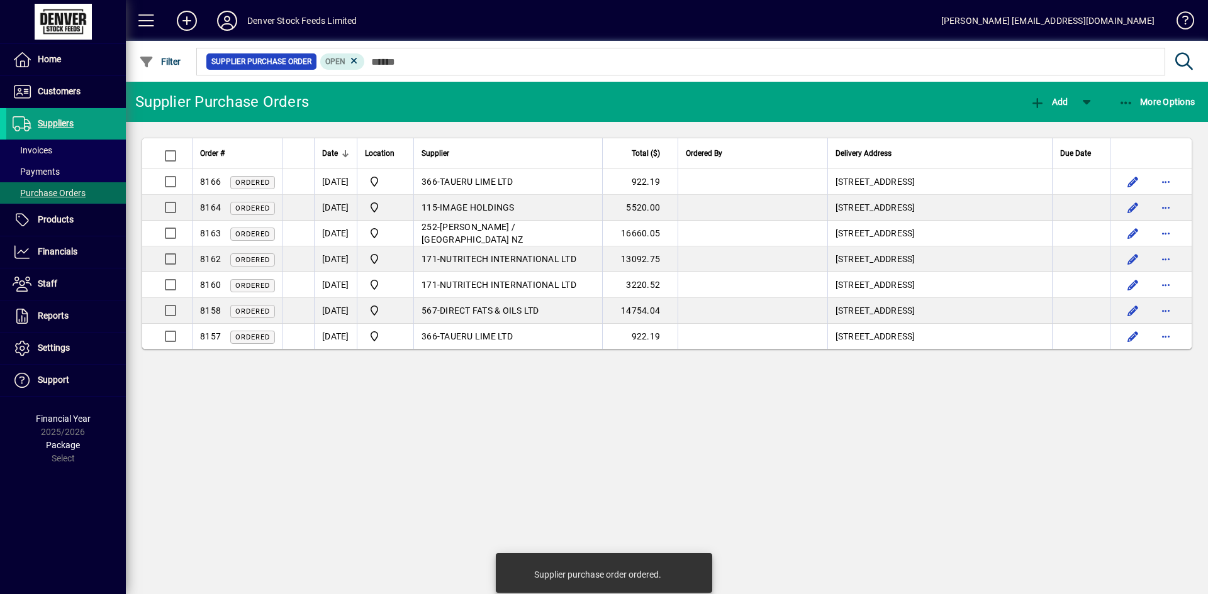 The image size is (1208, 594). What do you see at coordinates (66, 220) in the screenshot?
I see `a: Products` at bounding box center [66, 220].